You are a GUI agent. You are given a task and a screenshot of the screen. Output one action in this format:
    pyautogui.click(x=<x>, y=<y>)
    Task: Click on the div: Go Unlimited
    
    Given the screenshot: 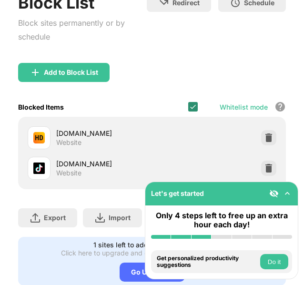 What is the action you would take?
    pyautogui.click(x=152, y=272)
    